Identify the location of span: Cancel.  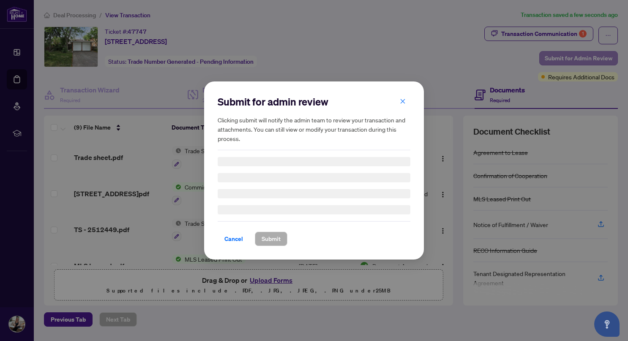
(234, 239).